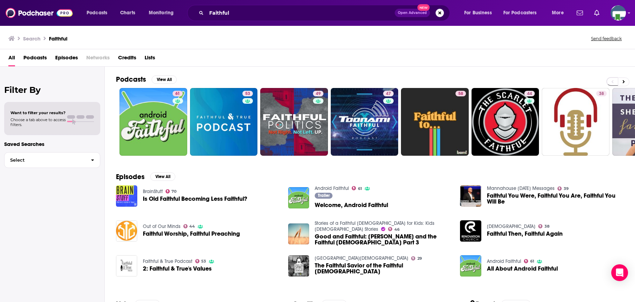  Describe the element at coordinates (412, 13) in the screenshot. I see `button: Open AdvancedNew` at that location.